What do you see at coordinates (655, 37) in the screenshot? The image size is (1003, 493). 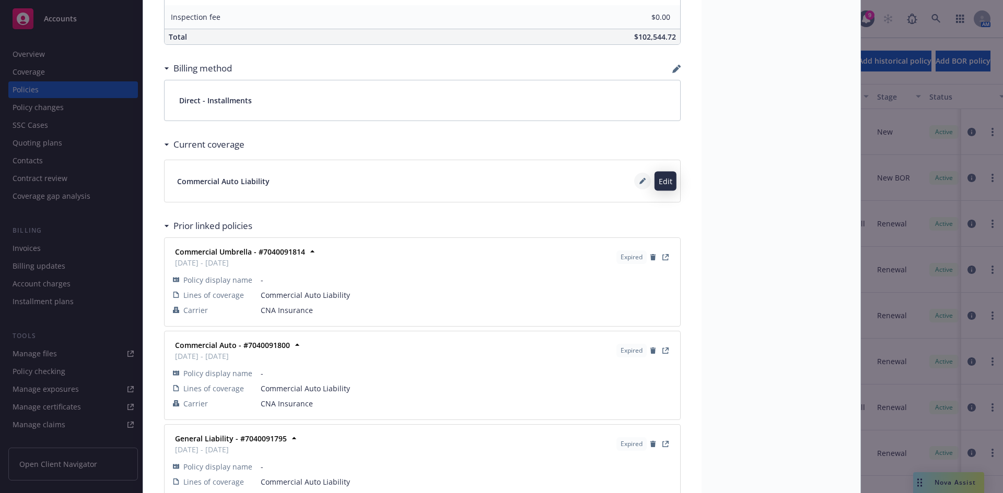 I see `span: $102,544.72` at bounding box center [655, 37].